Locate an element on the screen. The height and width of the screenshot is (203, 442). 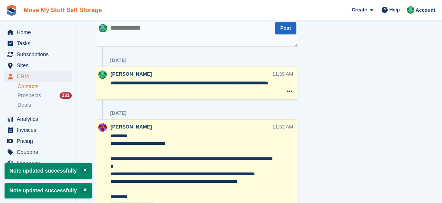
span: Pricing is located at coordinates (40, 141).